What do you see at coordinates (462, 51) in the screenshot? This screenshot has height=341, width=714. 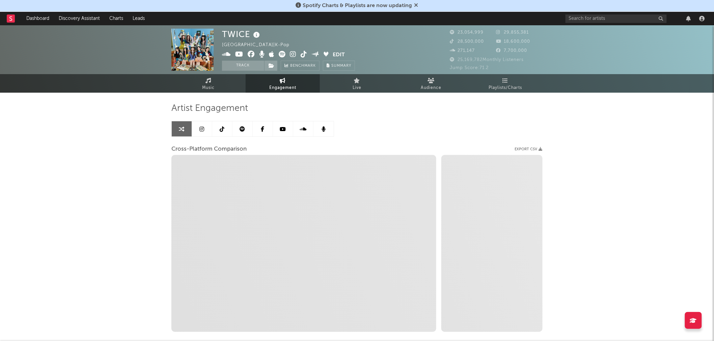 I see `span: 271,147` at bounding box center [462, 51].